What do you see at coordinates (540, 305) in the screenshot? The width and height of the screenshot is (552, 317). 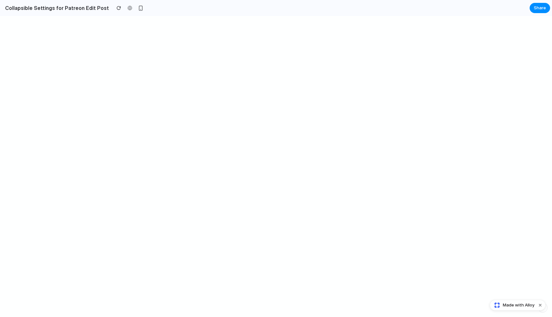 I see `button: Dismiss watermark` at bounding box center [540, 305].